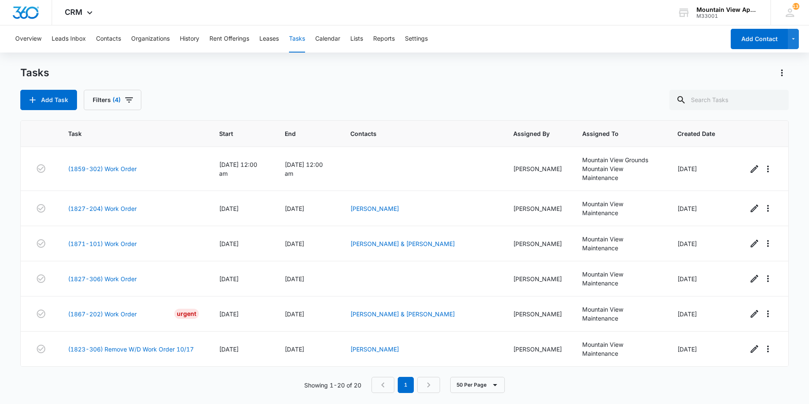 This screenshot has width=809, height=404. I want to click on button: Leases, so click(269, 39).